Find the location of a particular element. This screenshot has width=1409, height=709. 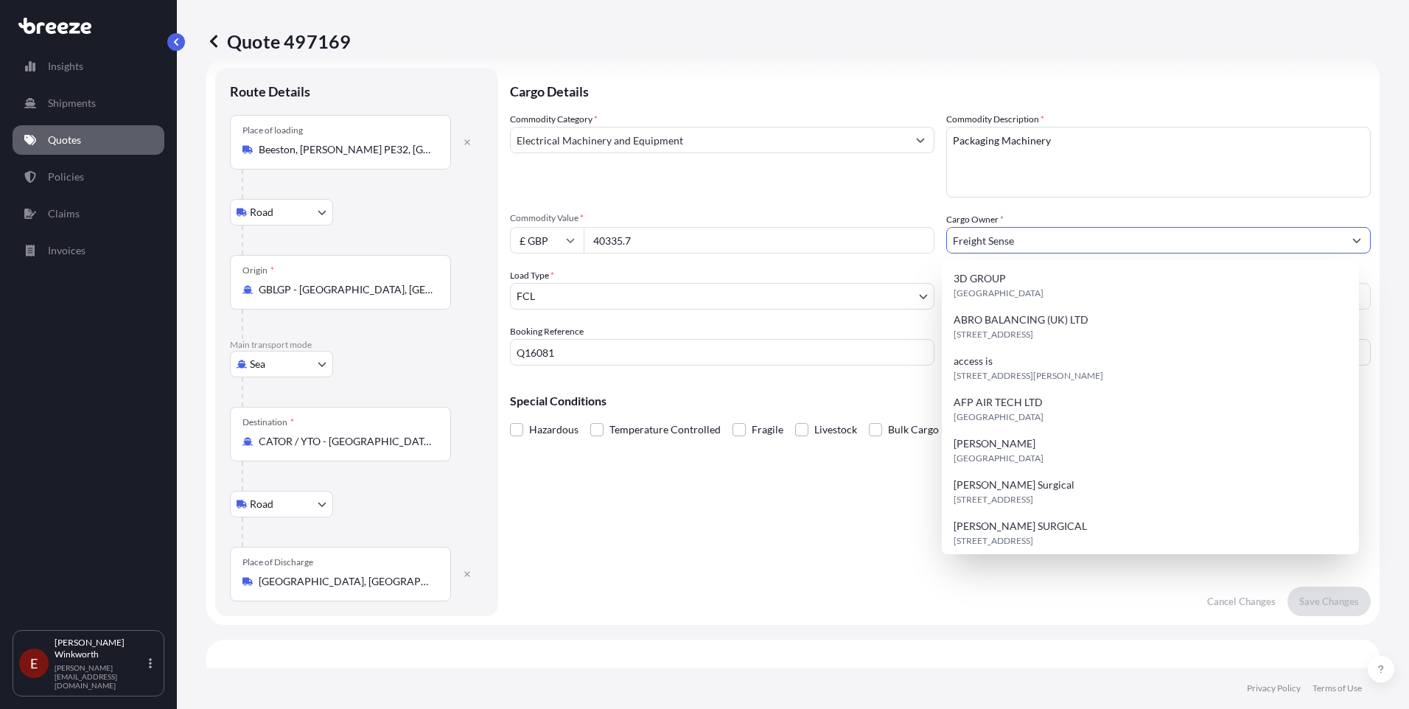

p: Quote 497169 is located at coordinates (279, 41).